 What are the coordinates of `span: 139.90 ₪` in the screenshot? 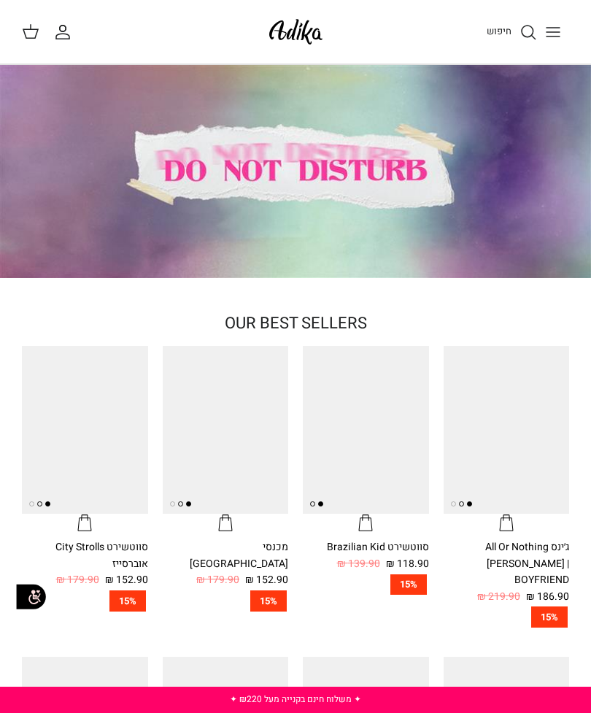 It's located at (358, 564).